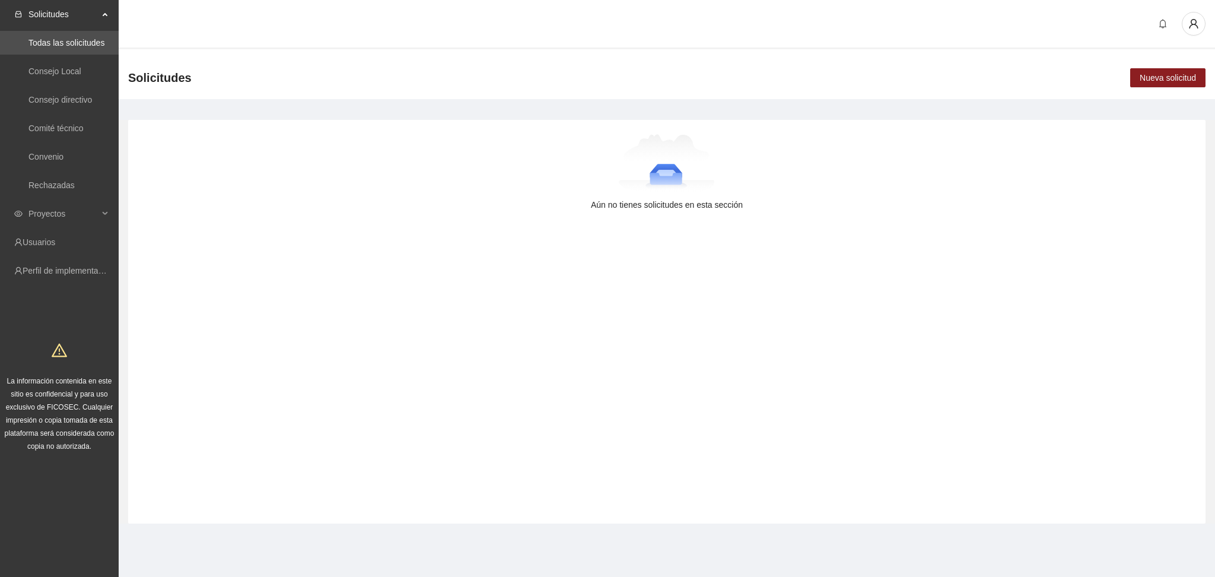  What do you see at coordinates (1168, 78) in the screenshot?
I see `button: Nueva solicitud` at bounding box center [1168, 78].